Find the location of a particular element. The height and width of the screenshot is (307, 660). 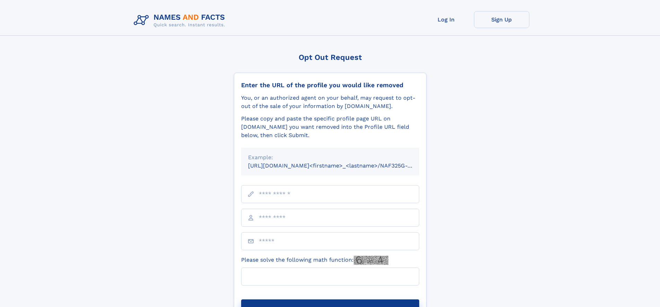

img: Logo Names and Facts is located at coordinates (181, 20).